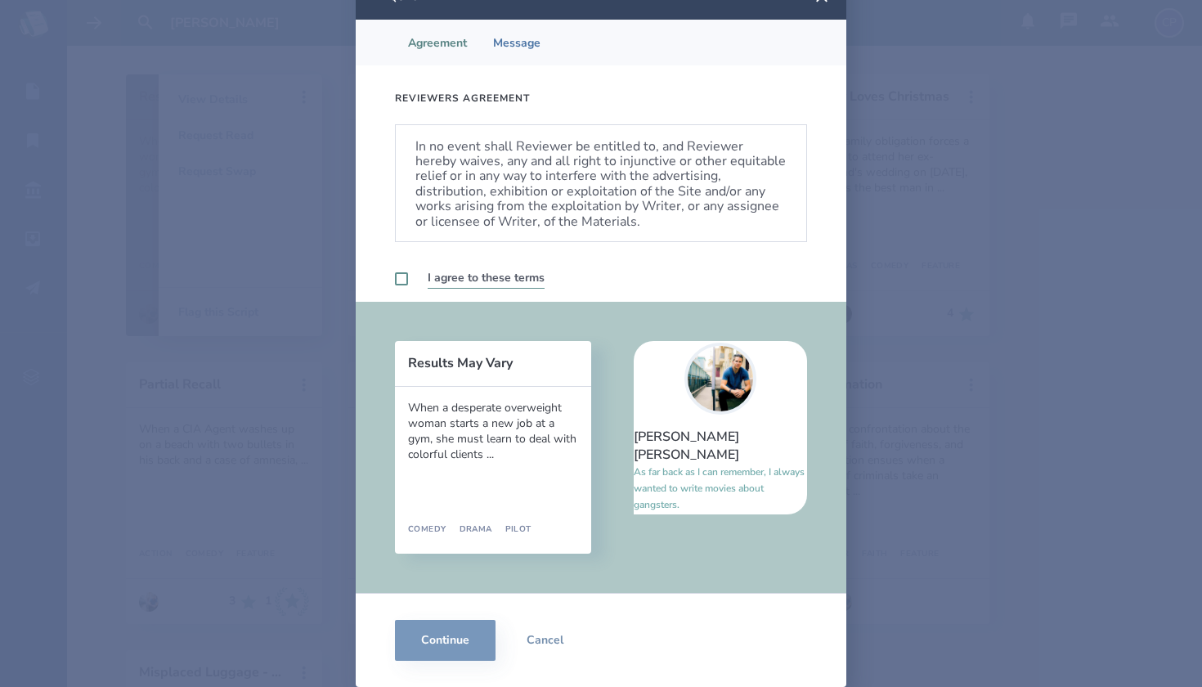 This screenshot has width=1202, height=687. I want to click on li: Agreement, so click(437, 43).